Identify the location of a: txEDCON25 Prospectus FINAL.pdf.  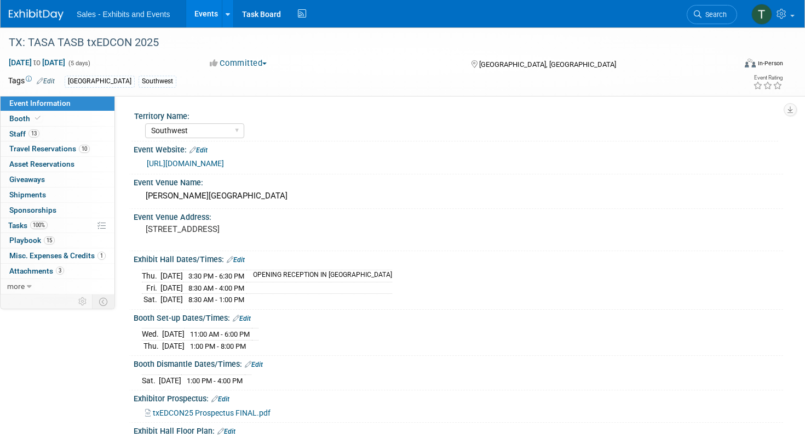
(208, 413).